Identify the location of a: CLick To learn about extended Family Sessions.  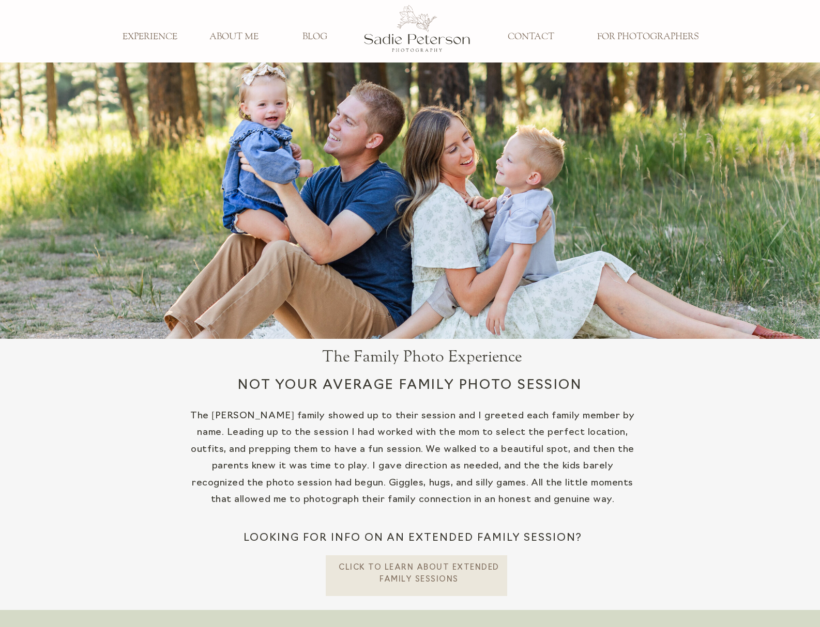
(419, 573).